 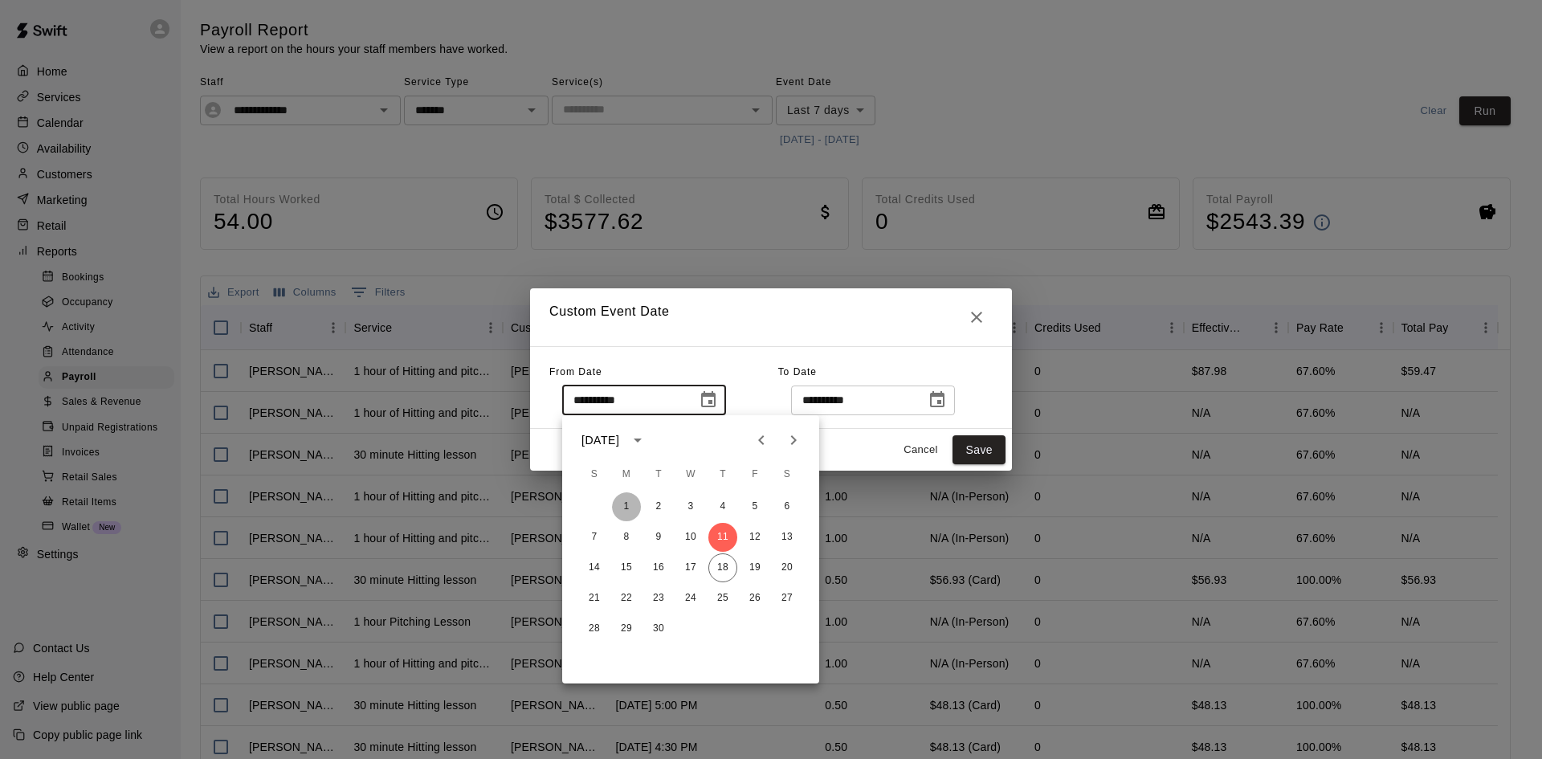 What do you see at coordinates (594, 568) in the screenshot?
I see `button: 14` at bounding box center [594, 568].